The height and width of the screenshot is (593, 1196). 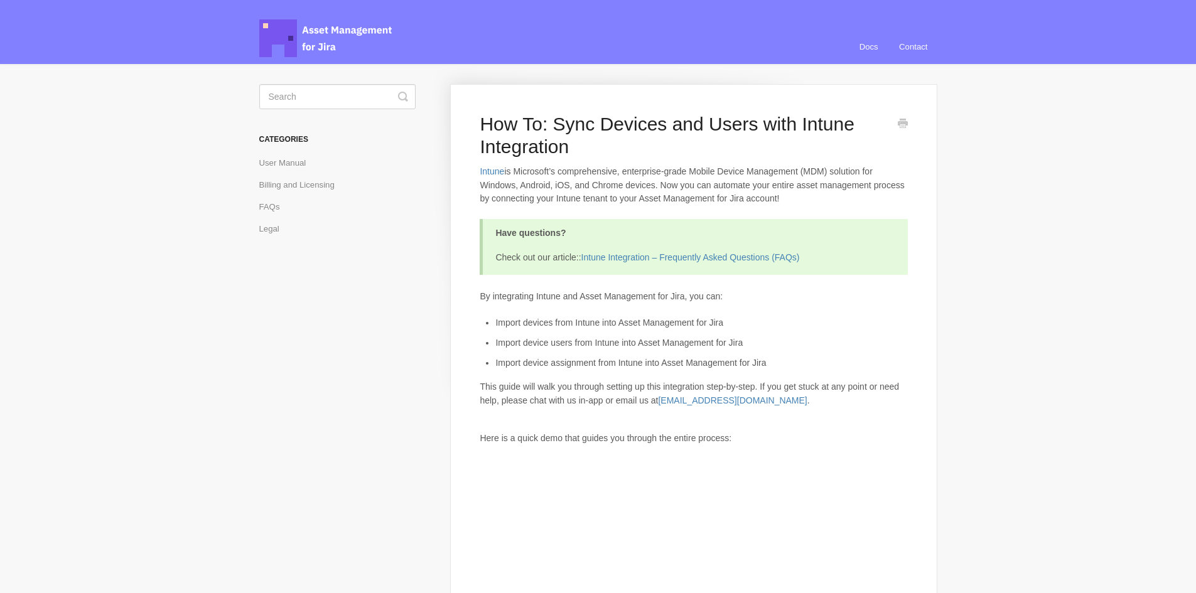 What do you see at coordinates (274, 229) in the screenshot?
I see `a: Legal` at bounding box center [274, 229].